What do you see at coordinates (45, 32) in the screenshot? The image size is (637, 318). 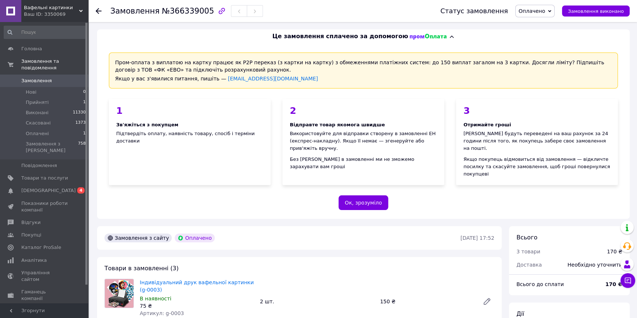 I see `input: Пошук` at bounding box center [45, 32].